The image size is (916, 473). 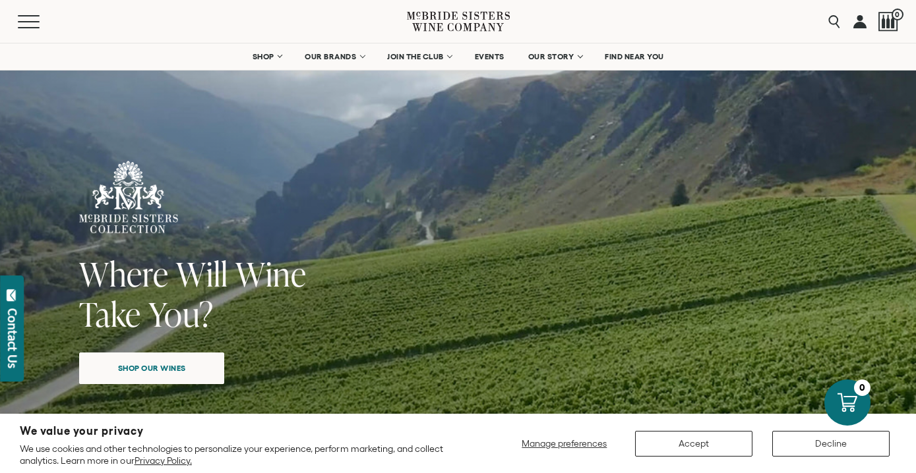 What do you see at coordinates (564, 444) in the screenshot?
I see `button: Manage preferences` at bounding box center [564, 444].